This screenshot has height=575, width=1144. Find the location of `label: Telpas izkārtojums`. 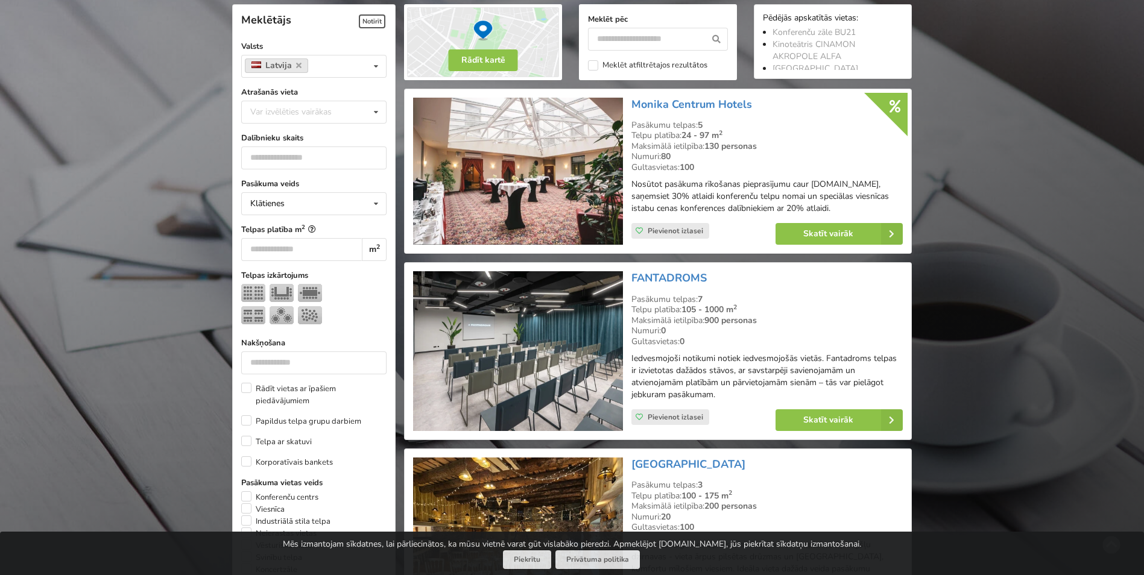

label: Telpas izkārtojums is located at coordinates (314, 276).